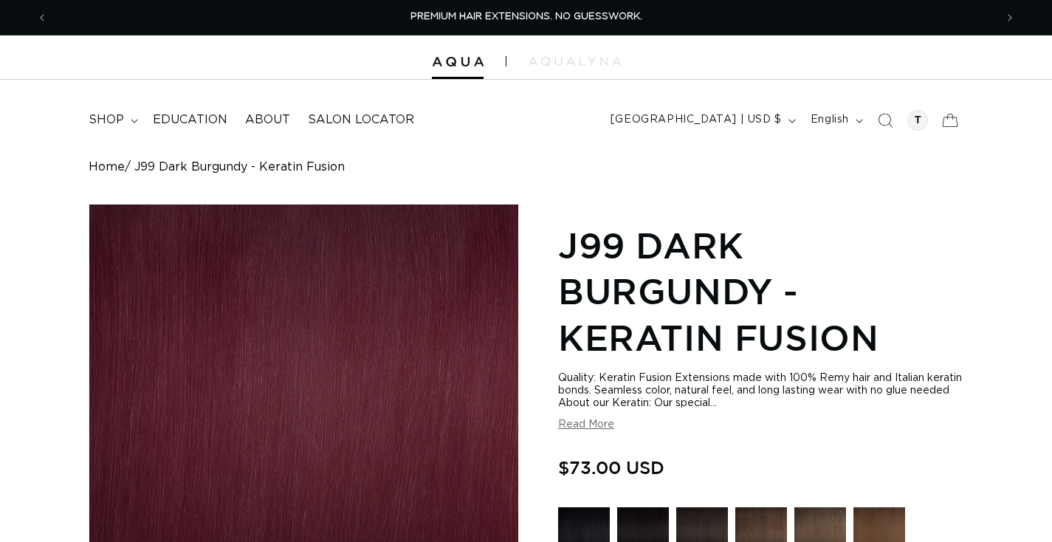  I want to click on span: Salon Locator, so click(361, 120).